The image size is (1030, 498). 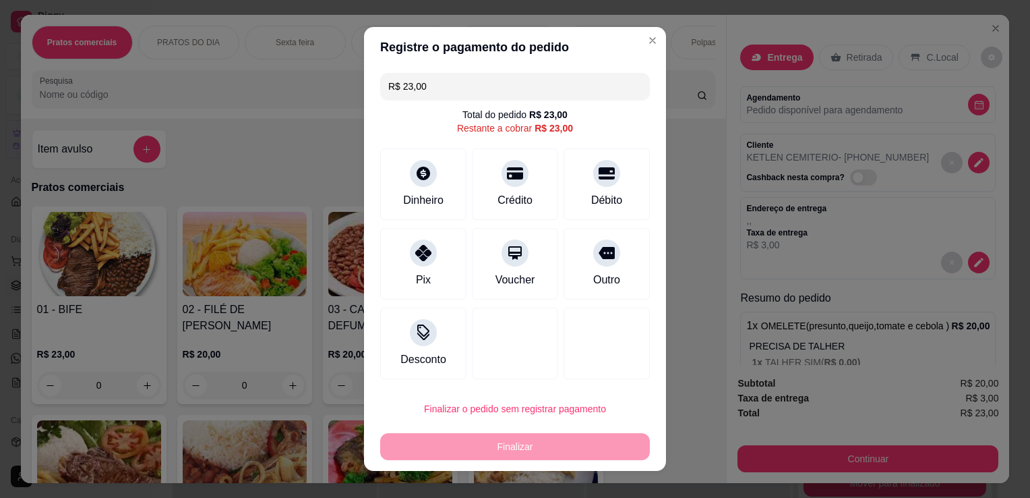 I want to click on header: Registre o pagamento do pedido, so click(x=515, y=47).